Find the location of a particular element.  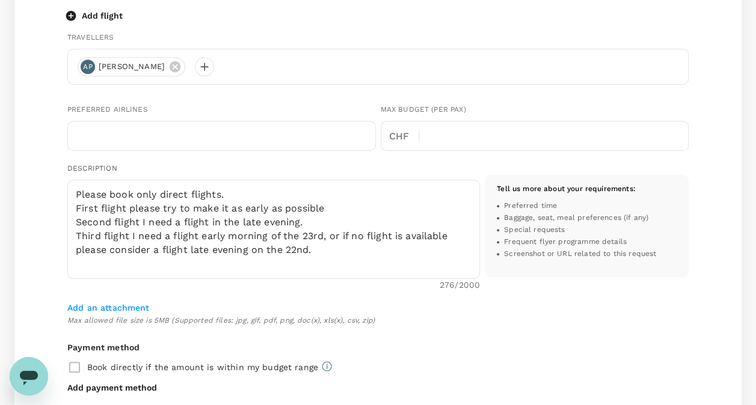

span: Add an attachment is located at coordinates (108, 308).